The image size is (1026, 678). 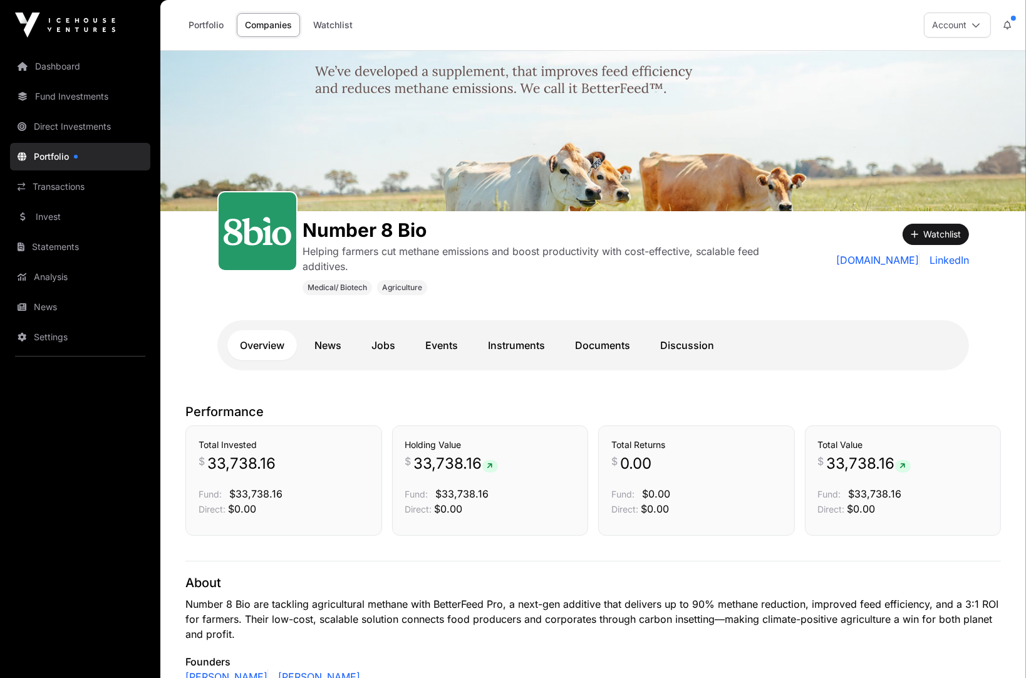 I want to click on p: Performance, so click(x=593, y=411).